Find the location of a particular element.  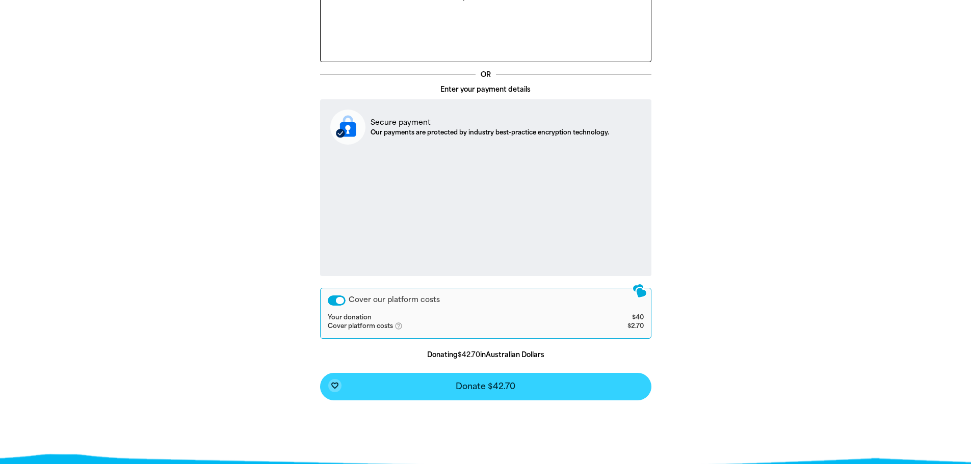

p: Secure payment is located at coordinates (490, 122).